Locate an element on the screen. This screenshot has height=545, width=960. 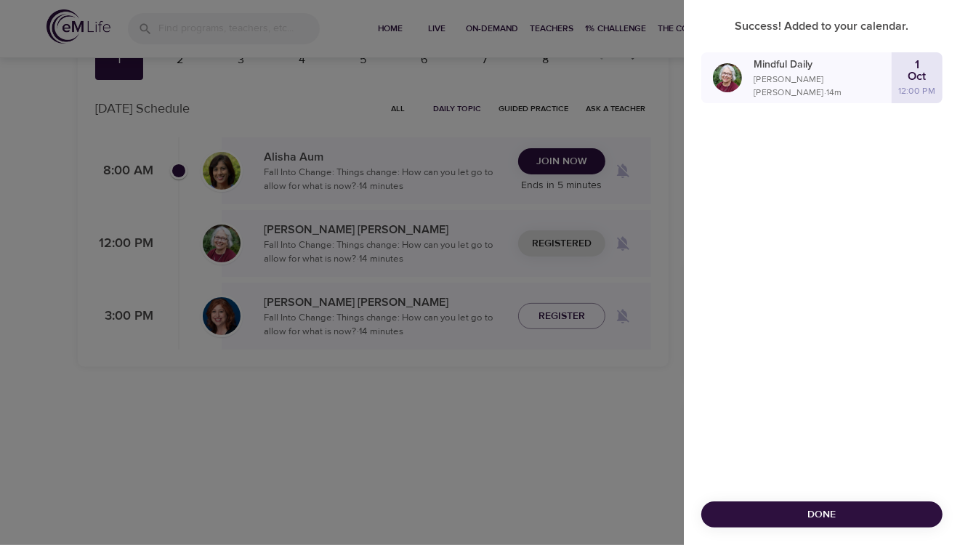
p: 12:00 PM is located at coordinates (917, 91).